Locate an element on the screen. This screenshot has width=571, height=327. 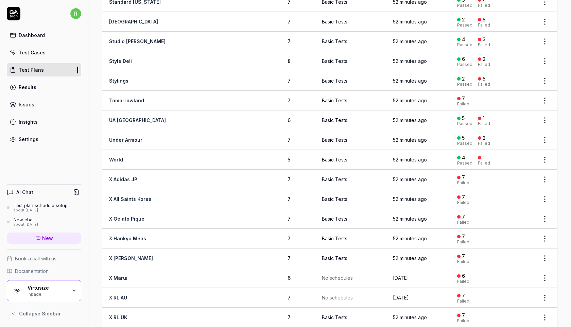
a: Results is located at coordinates (44, 87).